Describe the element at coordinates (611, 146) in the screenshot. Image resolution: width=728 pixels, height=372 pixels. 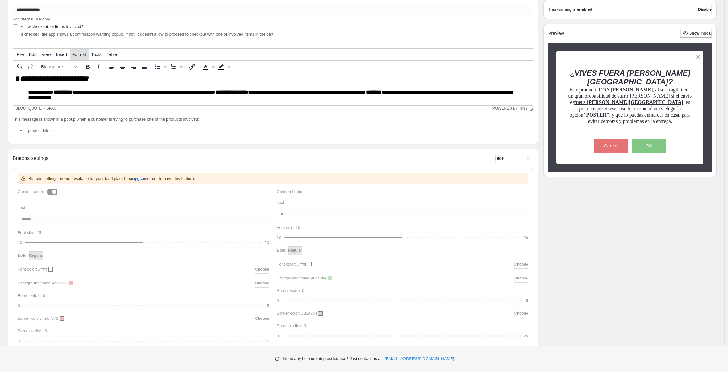
I see `button: Cancel` at that location.